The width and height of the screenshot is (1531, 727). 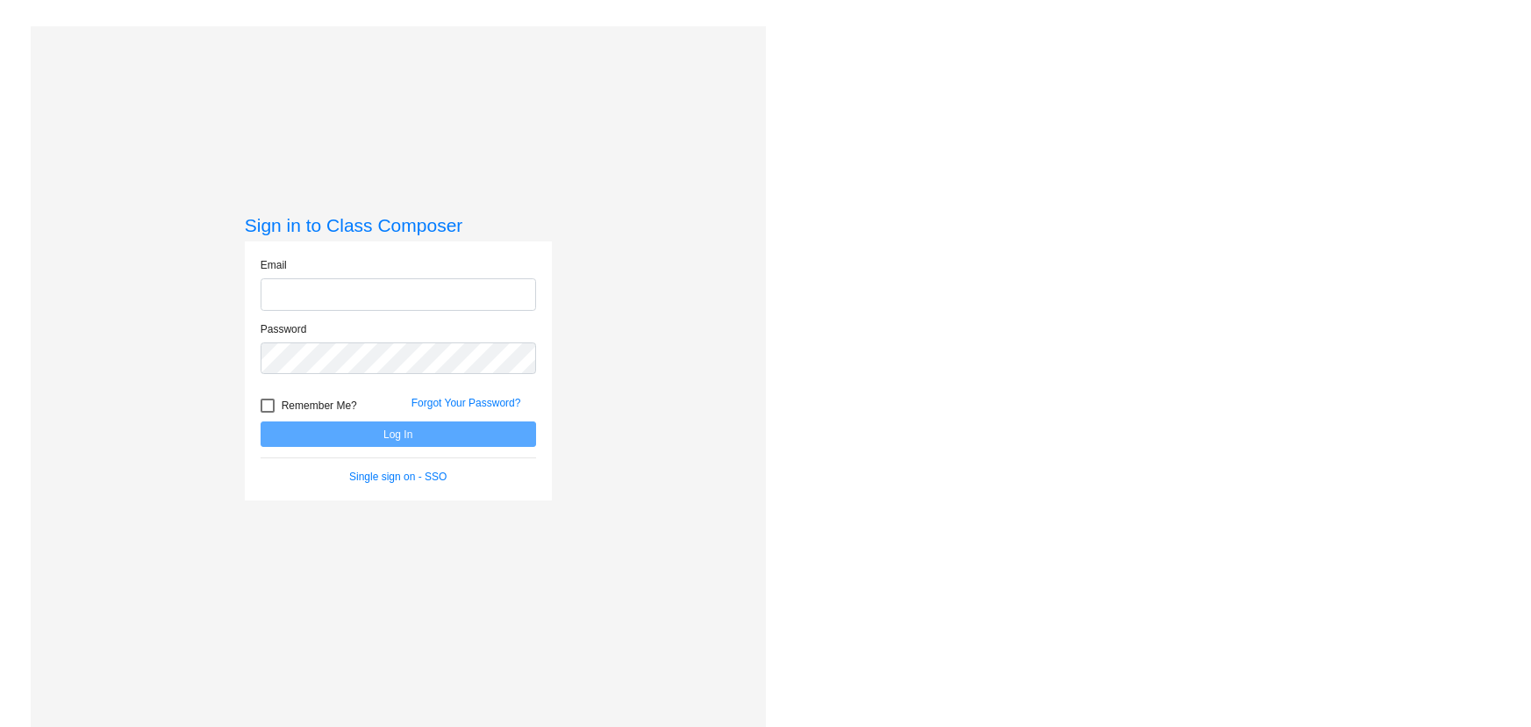 I want to click on a: Single sign on - SSO, so click(x=398, y=477).